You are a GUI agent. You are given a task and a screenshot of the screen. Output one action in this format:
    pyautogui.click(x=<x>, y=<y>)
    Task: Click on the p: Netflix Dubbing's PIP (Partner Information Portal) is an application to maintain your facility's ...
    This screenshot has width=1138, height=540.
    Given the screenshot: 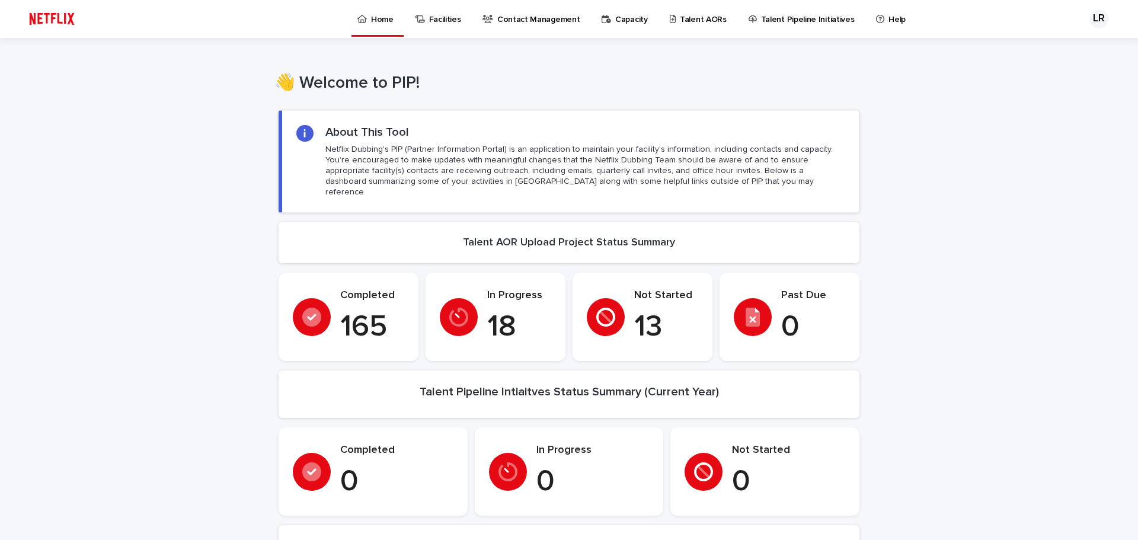 What is the action you would take?
    pyautogui.click(x=585, y=171)
    